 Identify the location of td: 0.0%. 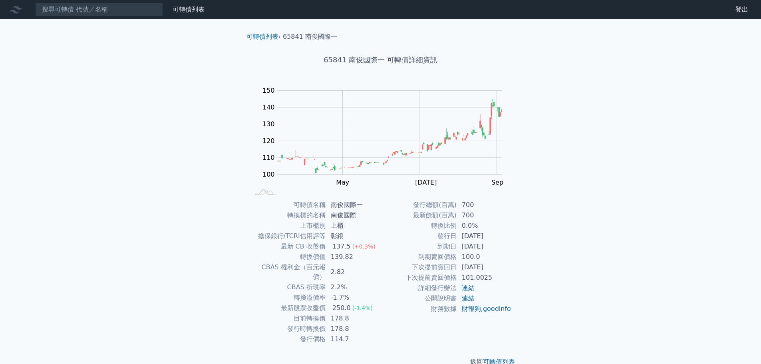
(484, 226).